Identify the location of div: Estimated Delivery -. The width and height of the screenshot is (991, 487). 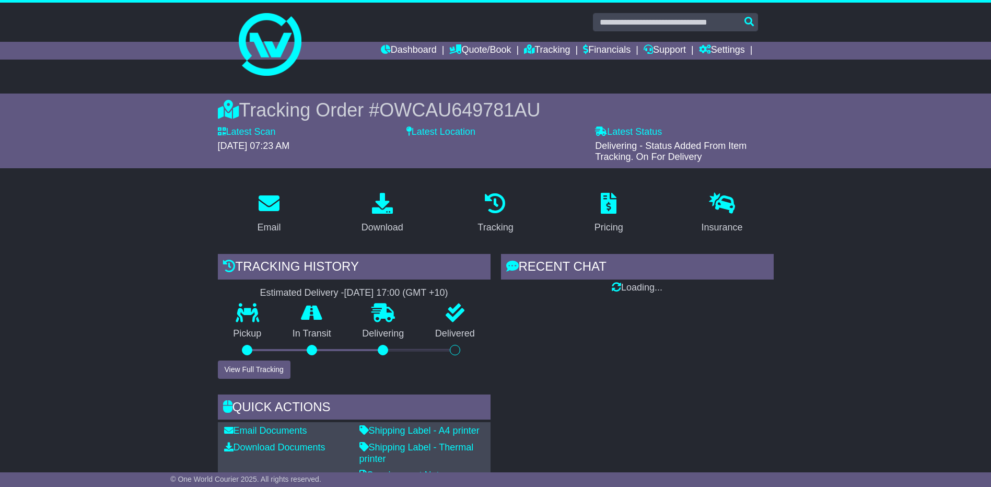
(354, 293).